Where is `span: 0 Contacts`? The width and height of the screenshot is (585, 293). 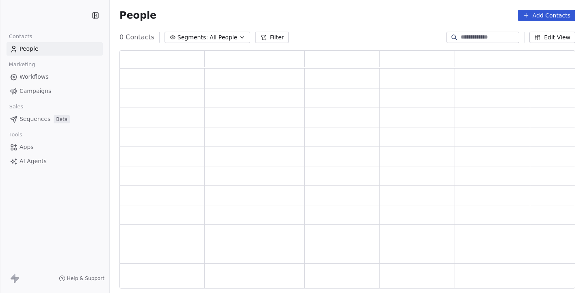 span: 0 Contacts is located at coordinates (137, 37).